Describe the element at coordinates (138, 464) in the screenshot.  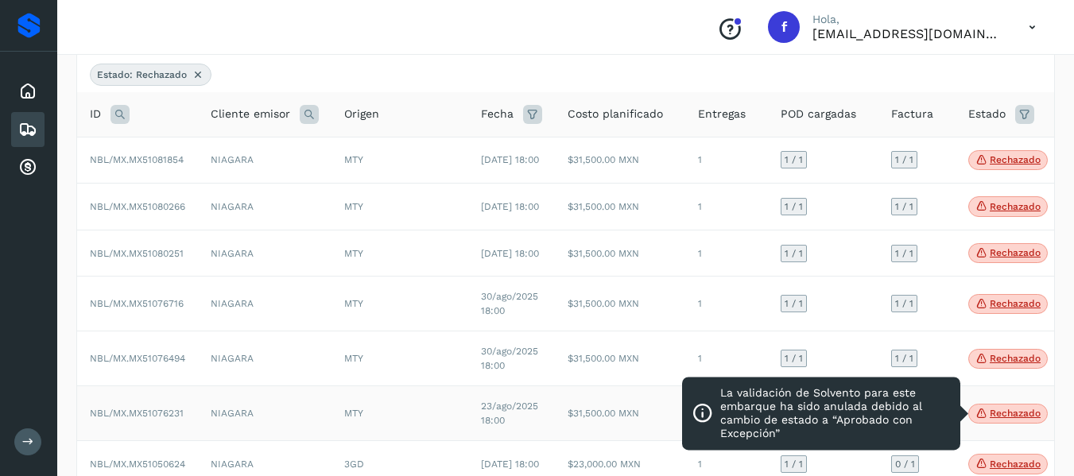
I see `span: NBL/MX.MX51050624` at that location.